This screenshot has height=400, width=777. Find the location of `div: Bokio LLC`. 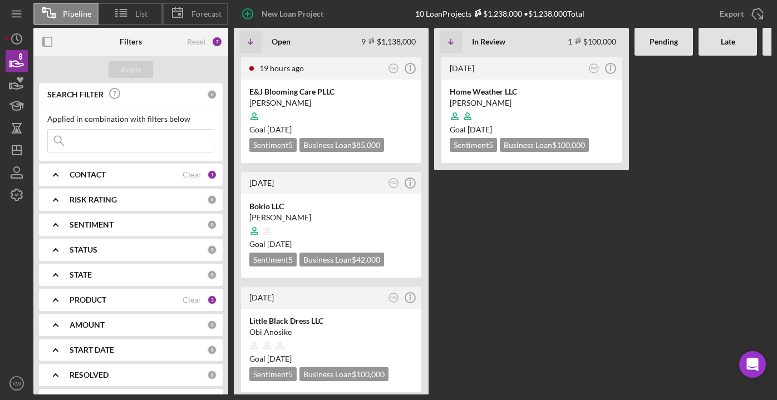

div: Bokio LLC is located at coordinates (331, 207).